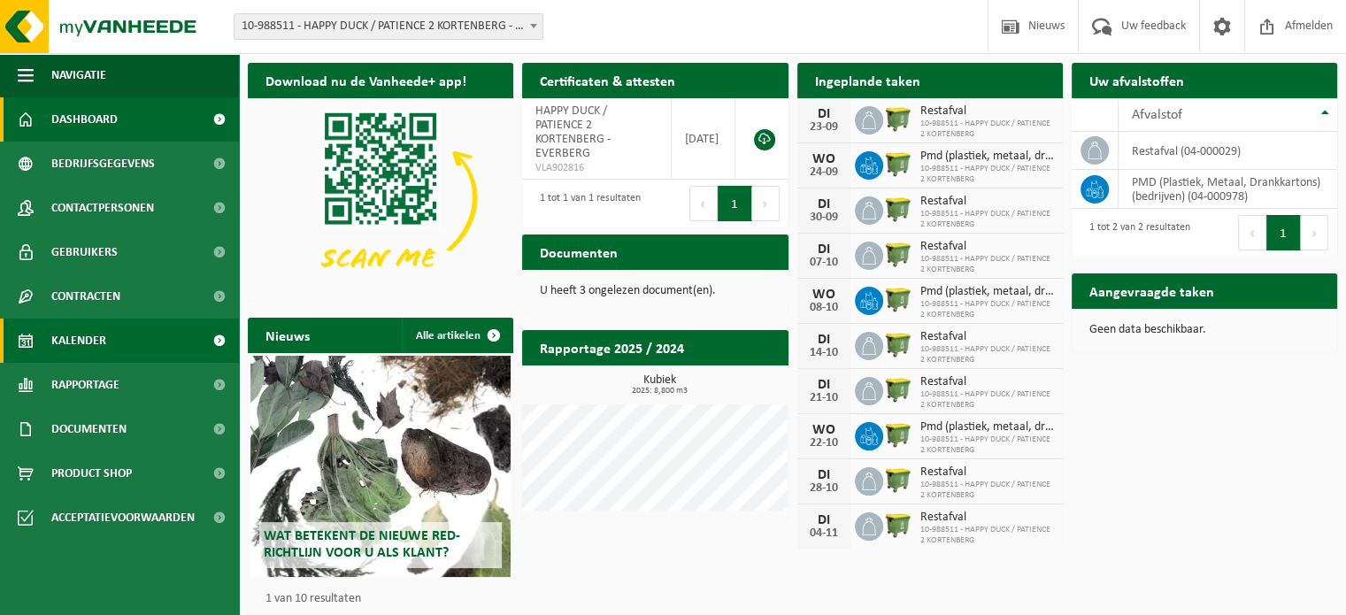  I want to click on span: Afvalstof, so click(1156, 115).